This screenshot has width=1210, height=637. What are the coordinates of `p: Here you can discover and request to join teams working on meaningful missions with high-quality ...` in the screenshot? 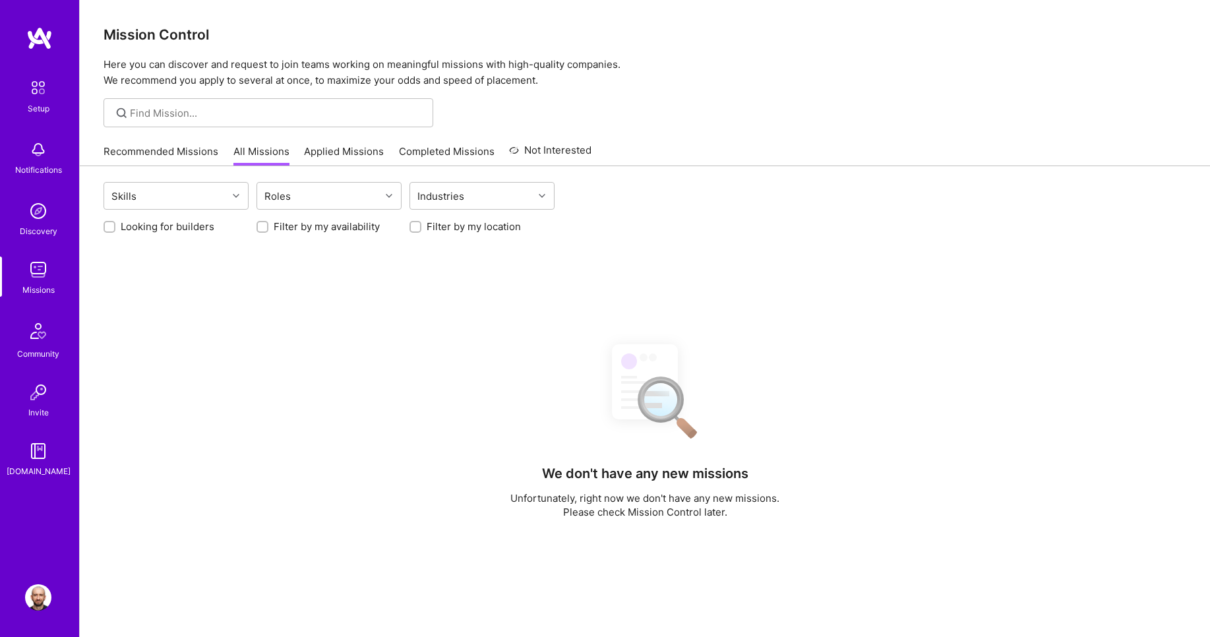 It's located at (645, 73).